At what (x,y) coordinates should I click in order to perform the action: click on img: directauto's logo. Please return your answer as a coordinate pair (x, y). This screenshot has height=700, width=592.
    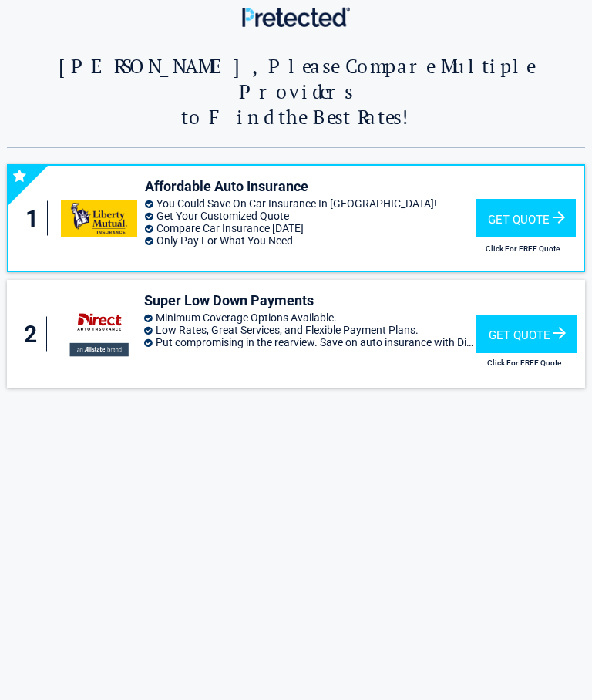
    Looking at the image, I should click on (98, 334).